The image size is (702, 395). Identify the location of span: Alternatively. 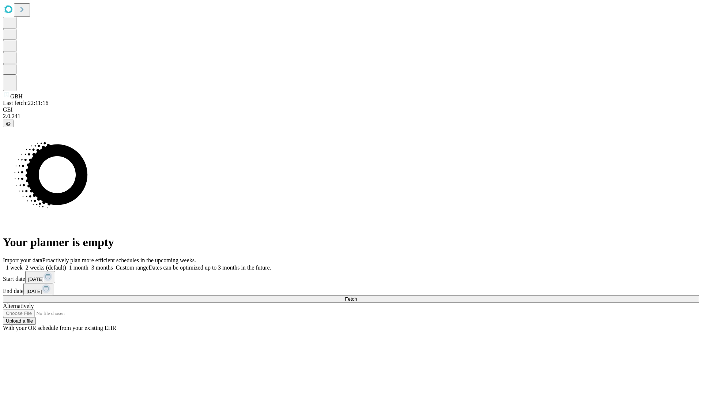
(18, 305).